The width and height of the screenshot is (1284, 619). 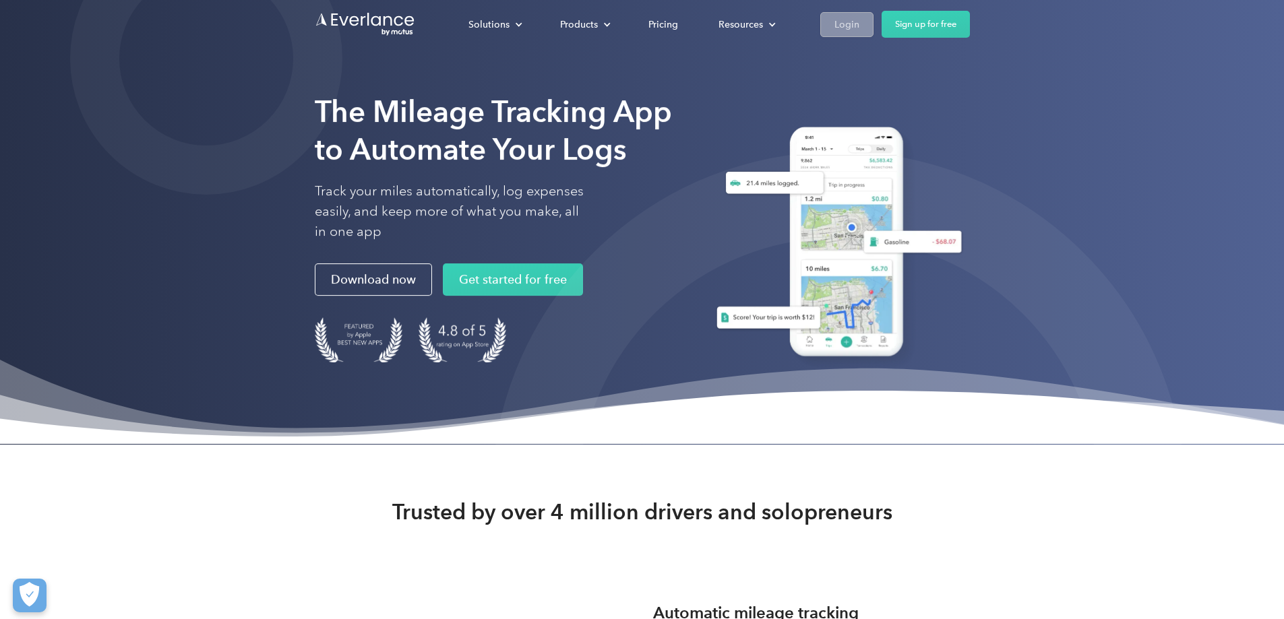 I want to click on strong: Trusted by over 4 million drivers and solopreneurs, so click(x=642, y=512).